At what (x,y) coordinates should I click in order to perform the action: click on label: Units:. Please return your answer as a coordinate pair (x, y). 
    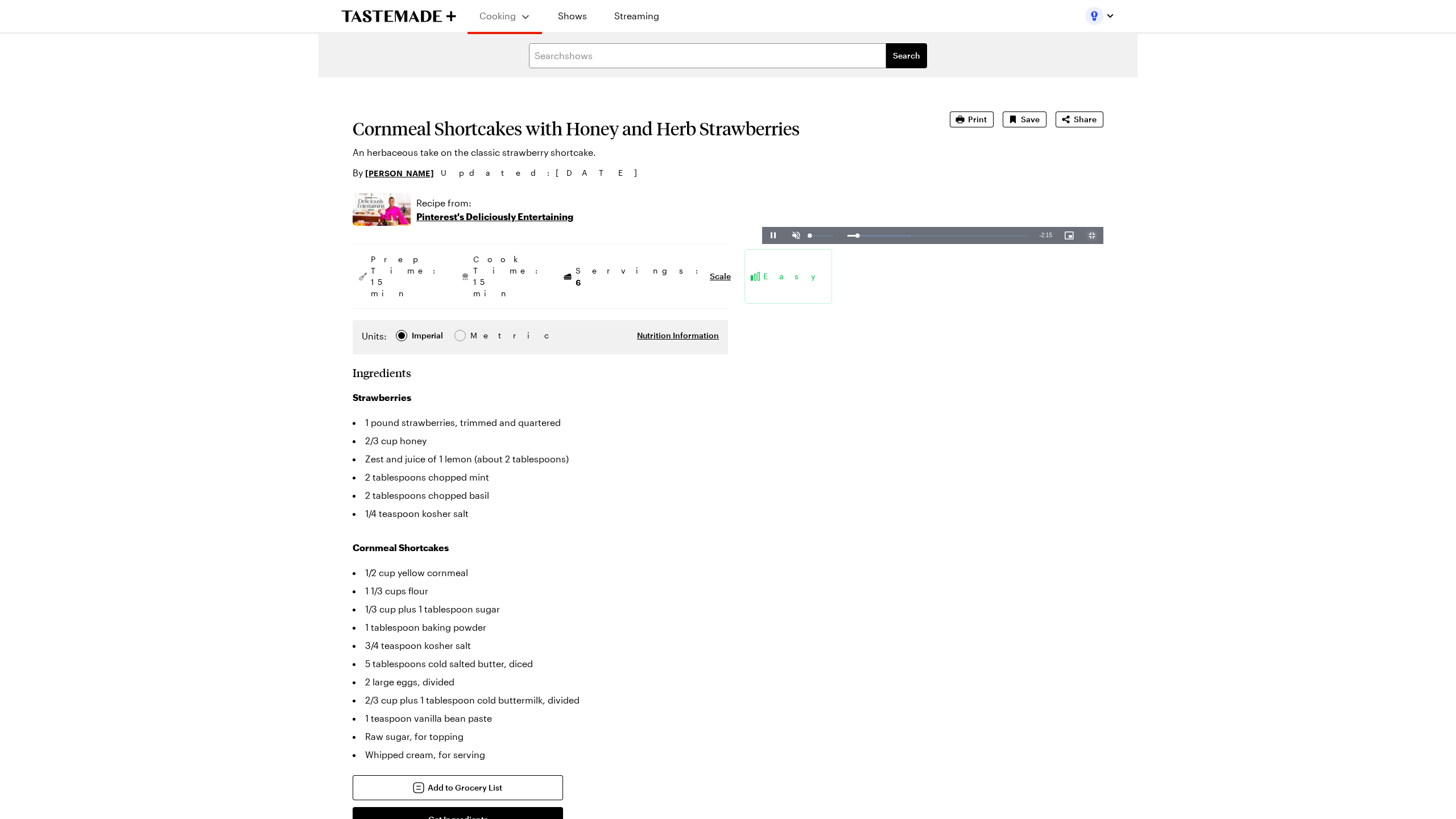
    Looking at the image, I should click on (374, 337).